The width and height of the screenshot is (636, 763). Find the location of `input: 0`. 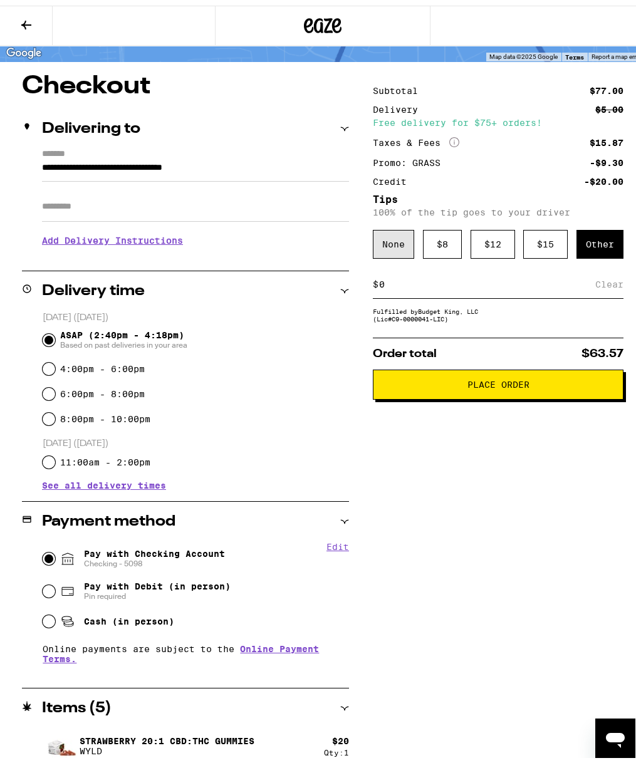

input: 0 is located at coordinates (487, 279).